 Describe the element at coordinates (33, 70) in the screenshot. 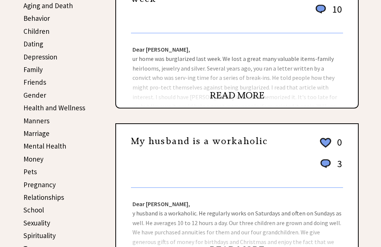

I see `a: Family` at that location.